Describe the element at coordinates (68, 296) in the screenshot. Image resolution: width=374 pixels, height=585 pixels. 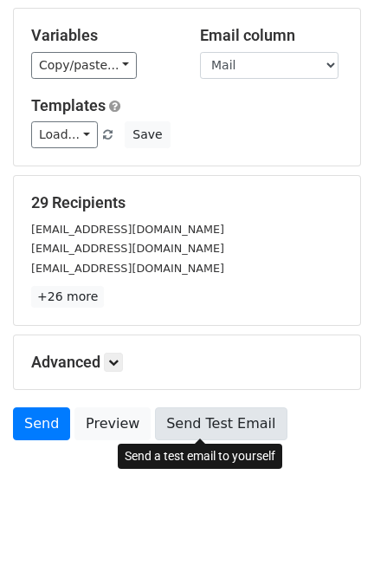
I see `a: +26 more` at that location.